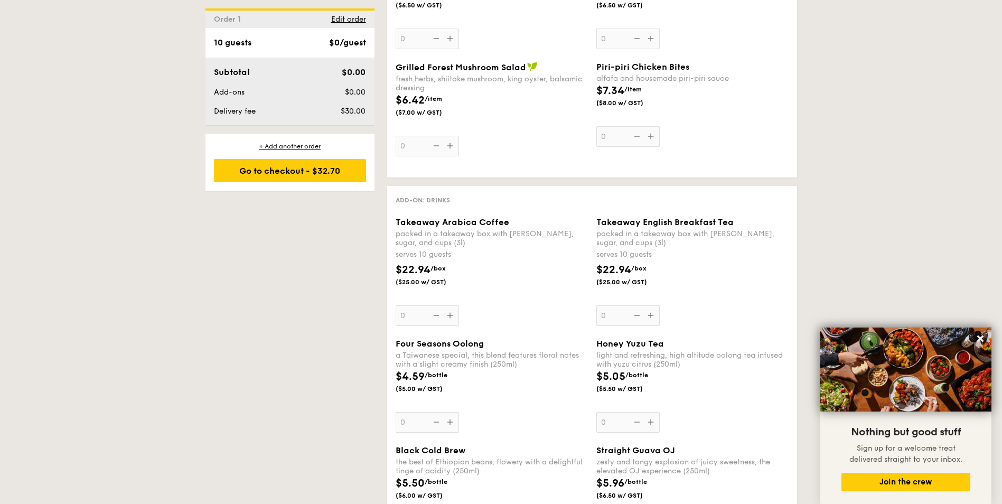 Image resolution: width=1002 pixels, height=504 pixels. What do you see at coordinates (233, 43) in the screenshot?
I see `div: 10 guests` at bounding box center [233, 43].